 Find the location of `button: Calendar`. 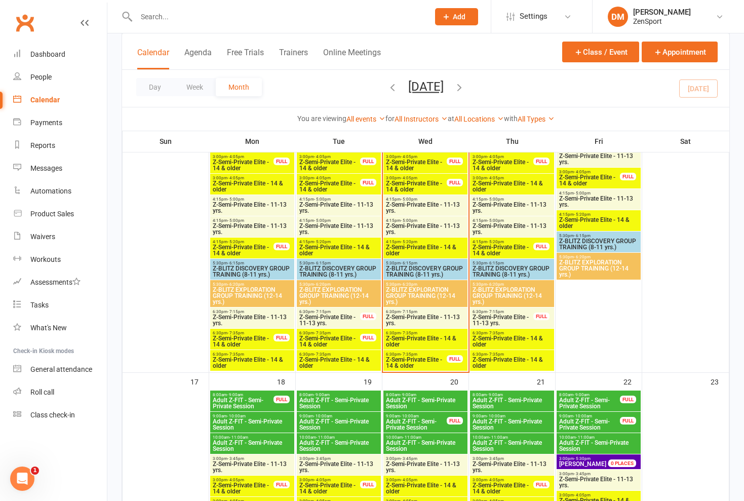

button: Calendar is located at coordinates (153, 58).